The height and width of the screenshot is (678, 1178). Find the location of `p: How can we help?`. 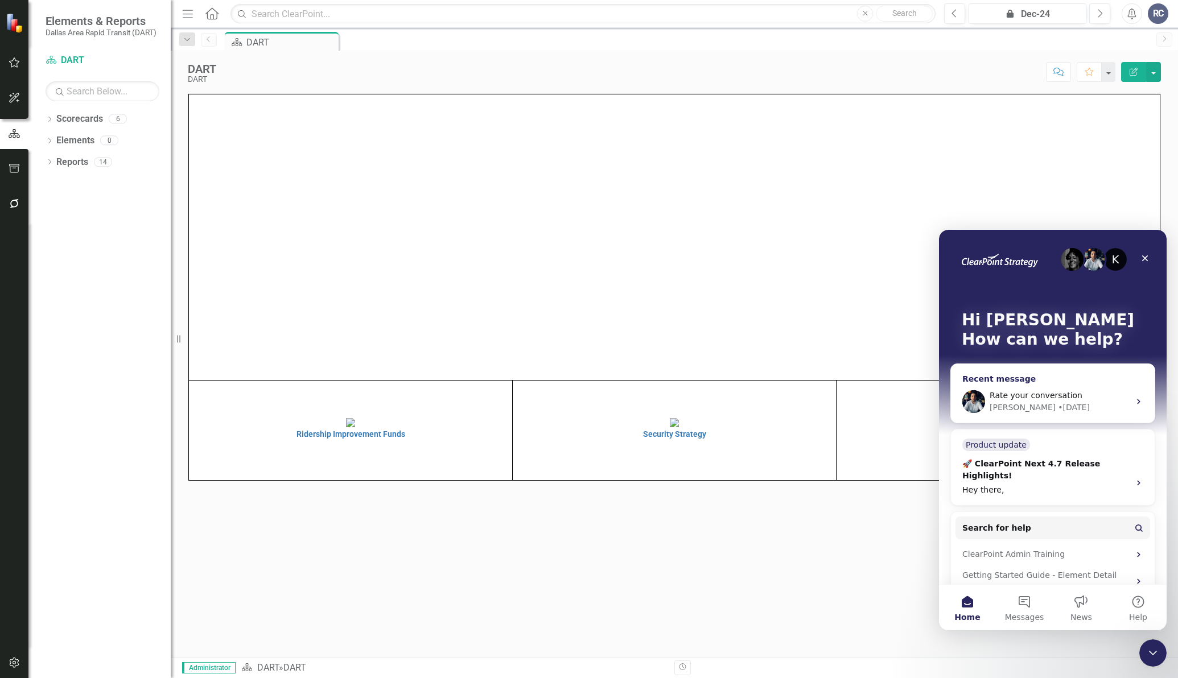

p: How can we help? is located at coordinates (114, 110).